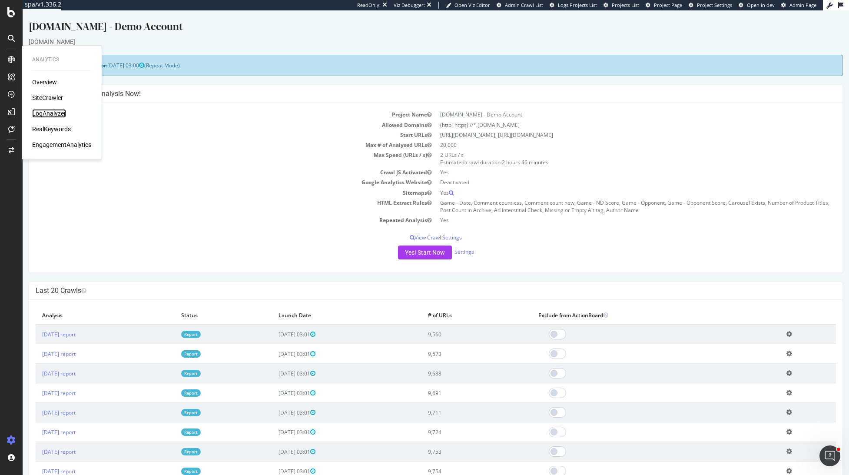 Image resolution: width=849 pixels, height=475 pixels. Describe the element at coordinates (213, 114) in the screenshot. I see `td: Allowed Domains` at that location.